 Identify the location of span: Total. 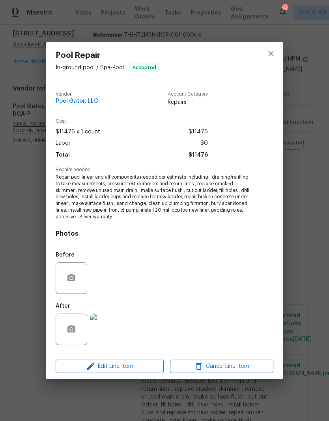
(63, 155).